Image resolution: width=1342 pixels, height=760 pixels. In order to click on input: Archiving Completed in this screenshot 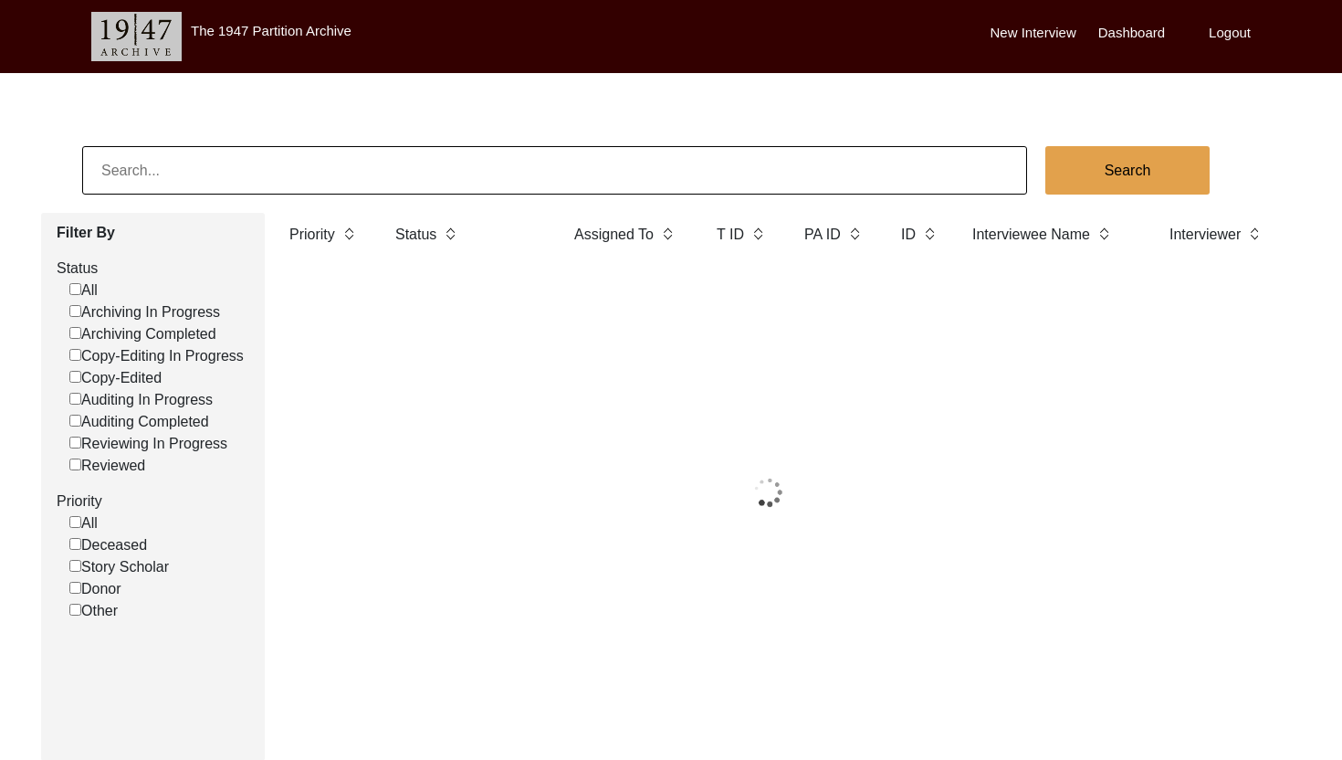, I will do `click(75, 332)`.